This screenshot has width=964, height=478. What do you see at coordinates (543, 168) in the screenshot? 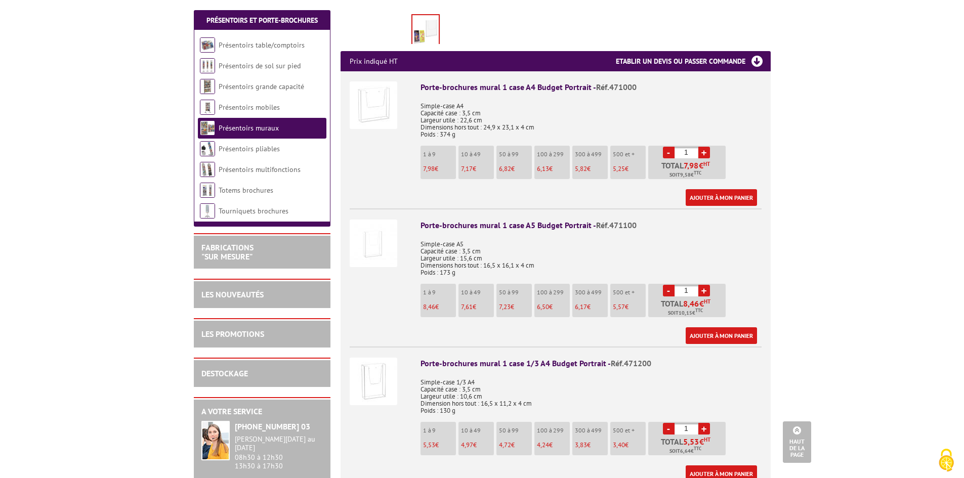
I see `span: 6,13` at bounding box center [543, 168].